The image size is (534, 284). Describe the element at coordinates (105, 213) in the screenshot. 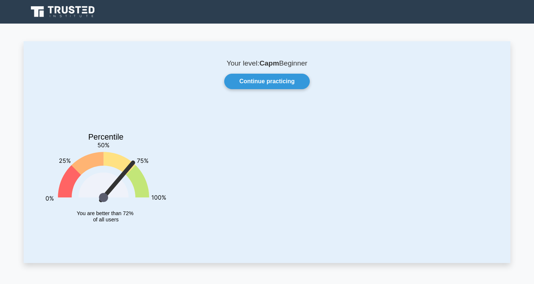

I see `tspan: You are better than 72%` at that location.